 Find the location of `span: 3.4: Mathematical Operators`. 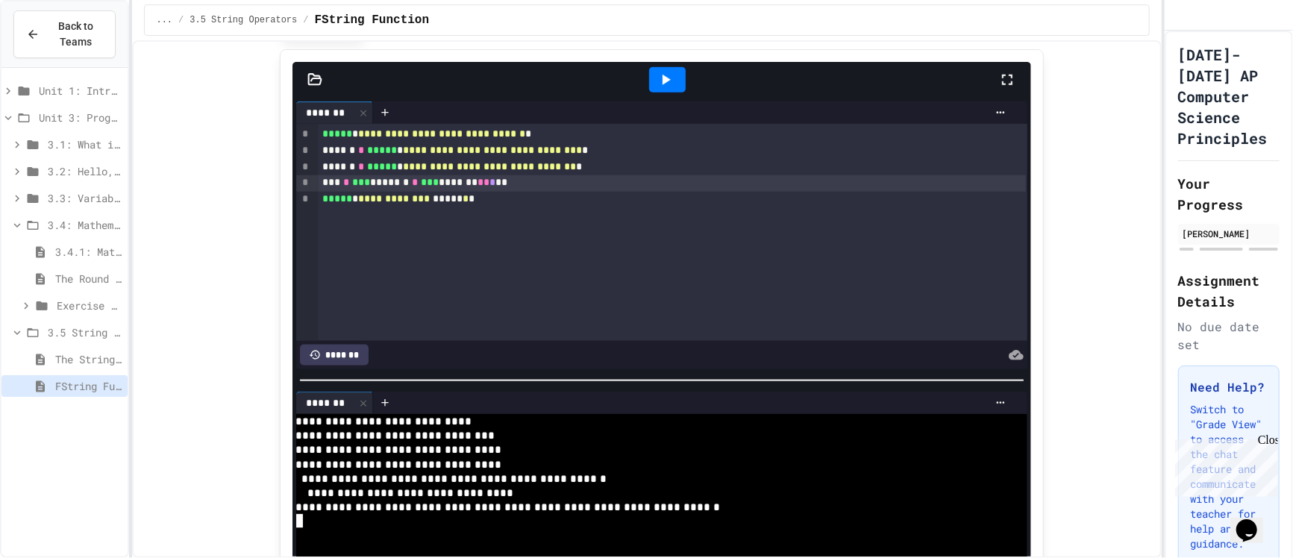

span: 3.4: Mathematical Operators is located at coordinates (84, 225).